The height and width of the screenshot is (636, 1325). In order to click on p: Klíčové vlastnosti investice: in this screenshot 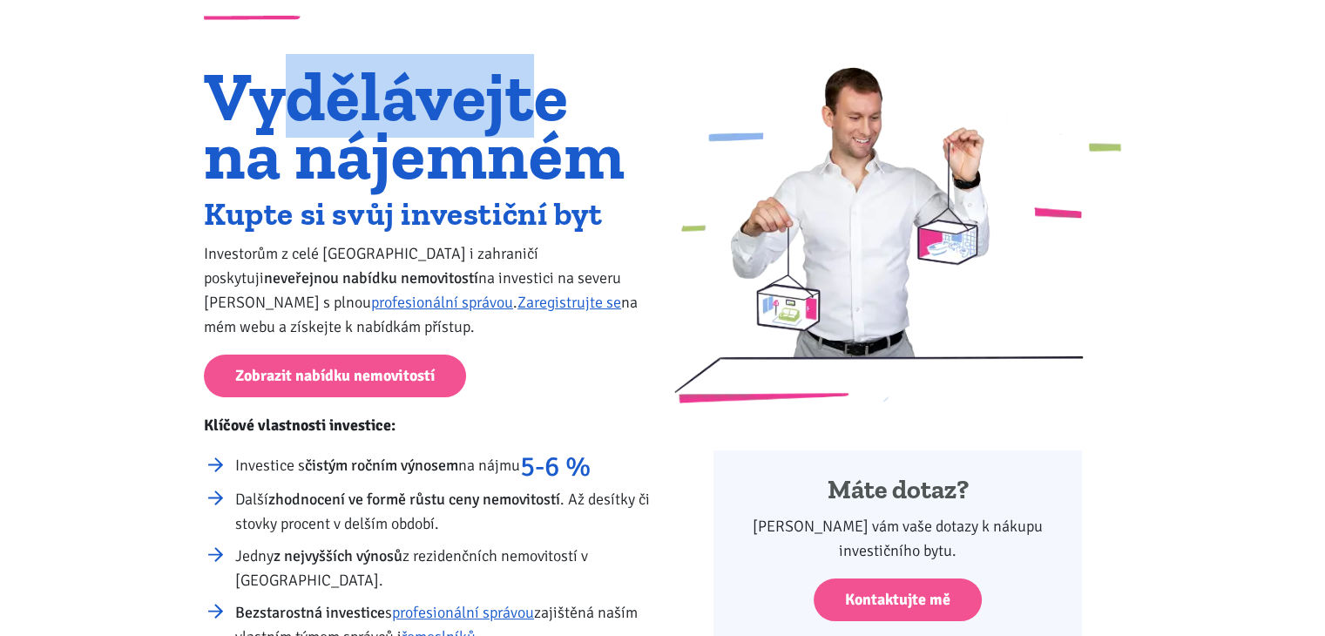, I will do `click(427, 425)`.